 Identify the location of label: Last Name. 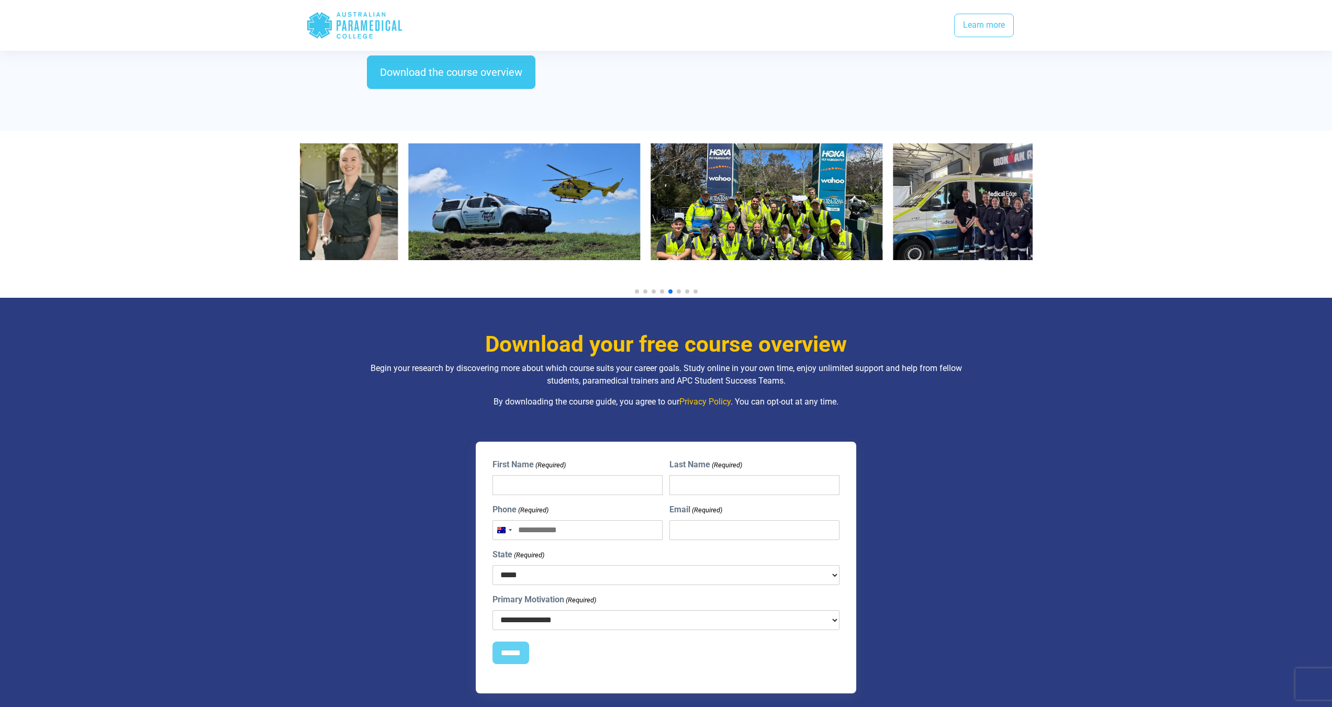
(705, 465).